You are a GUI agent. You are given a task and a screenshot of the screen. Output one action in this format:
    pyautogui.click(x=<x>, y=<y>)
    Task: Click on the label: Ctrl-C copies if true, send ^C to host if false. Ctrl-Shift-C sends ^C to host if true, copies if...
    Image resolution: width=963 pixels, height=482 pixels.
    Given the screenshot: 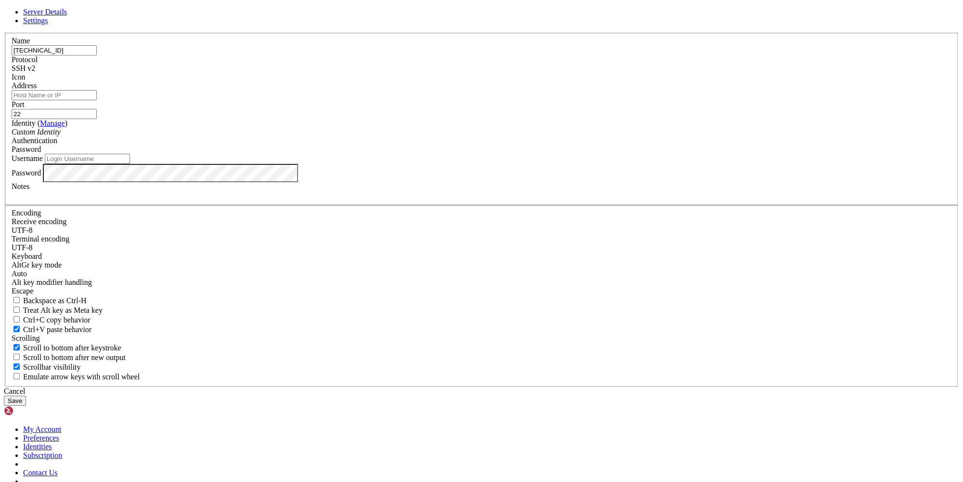 What is the action you would take?
    pyautogui.click(x=51, y=319)
    